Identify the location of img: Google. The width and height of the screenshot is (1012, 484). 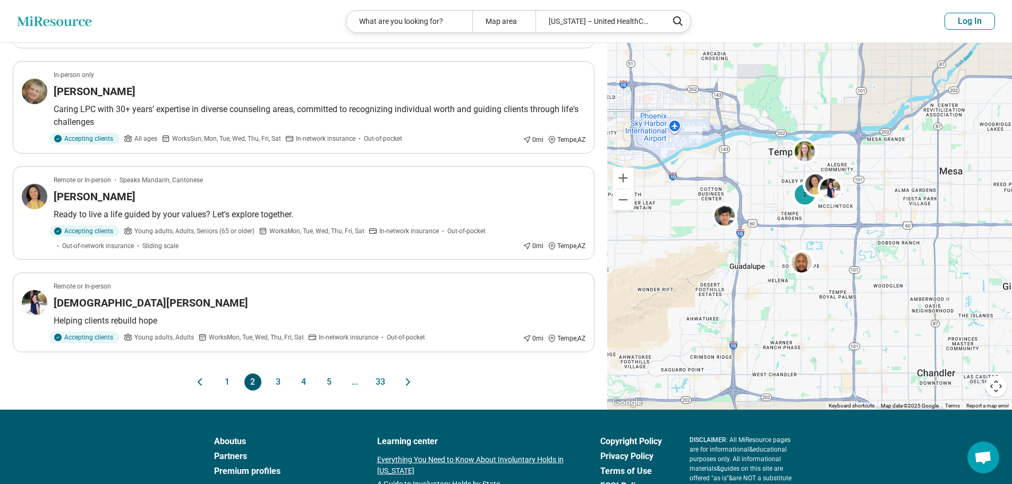
(627, 403).